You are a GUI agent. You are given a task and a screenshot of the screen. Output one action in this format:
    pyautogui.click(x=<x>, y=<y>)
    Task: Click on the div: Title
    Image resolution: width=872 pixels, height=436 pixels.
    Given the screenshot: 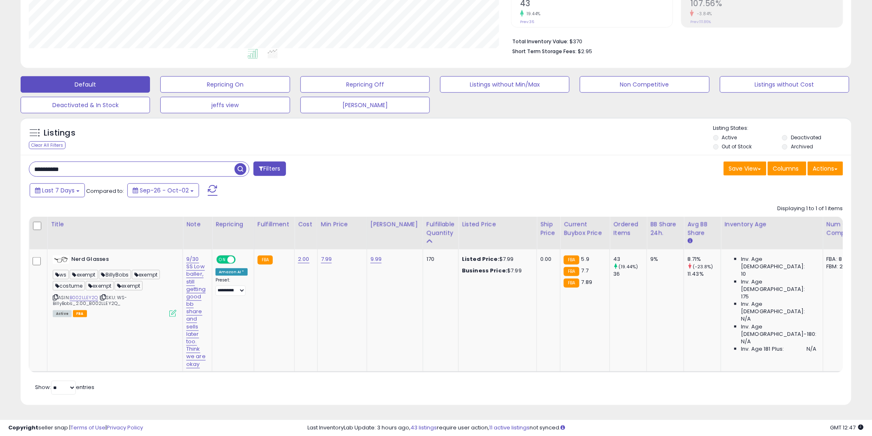 What is the action you would take?
    pyautogui.click(x=115, y=224)
    